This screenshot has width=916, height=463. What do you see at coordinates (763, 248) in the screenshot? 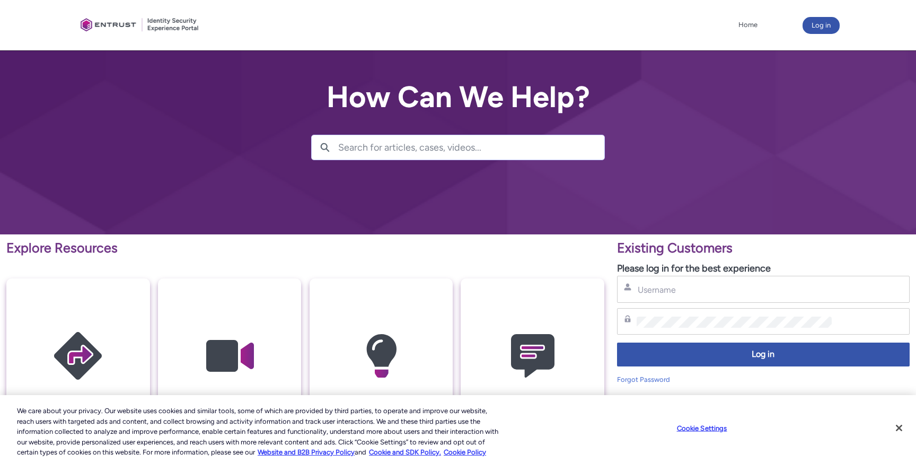
I see `p: Existing Customers` at bounding box center [763, 248].